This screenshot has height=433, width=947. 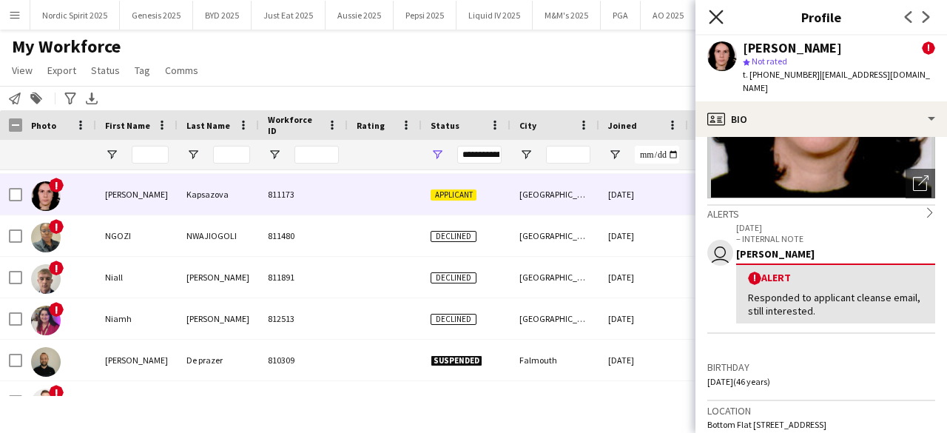 I want to click on div: Open photos pop-in, so click(x=920, y=183).